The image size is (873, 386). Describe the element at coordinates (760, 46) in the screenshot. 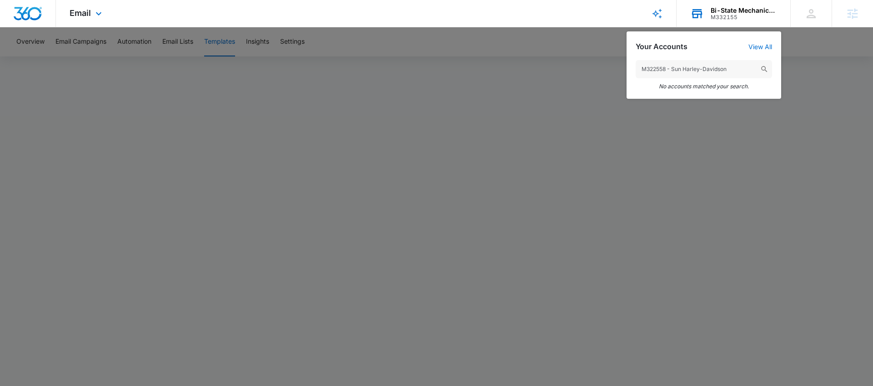

I see `a: View All` at that location.